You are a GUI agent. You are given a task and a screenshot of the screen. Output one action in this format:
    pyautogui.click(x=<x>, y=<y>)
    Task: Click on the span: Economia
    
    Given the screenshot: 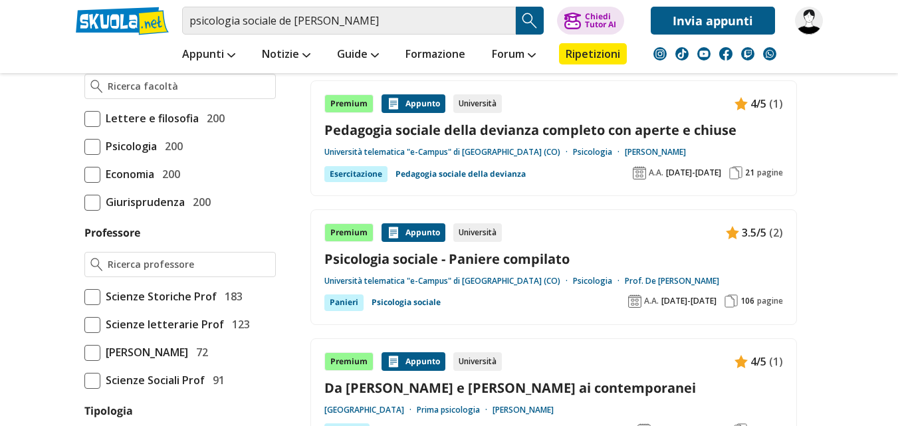 What is the action you would take?
    pyautogui.click(x=127, y=174)
    